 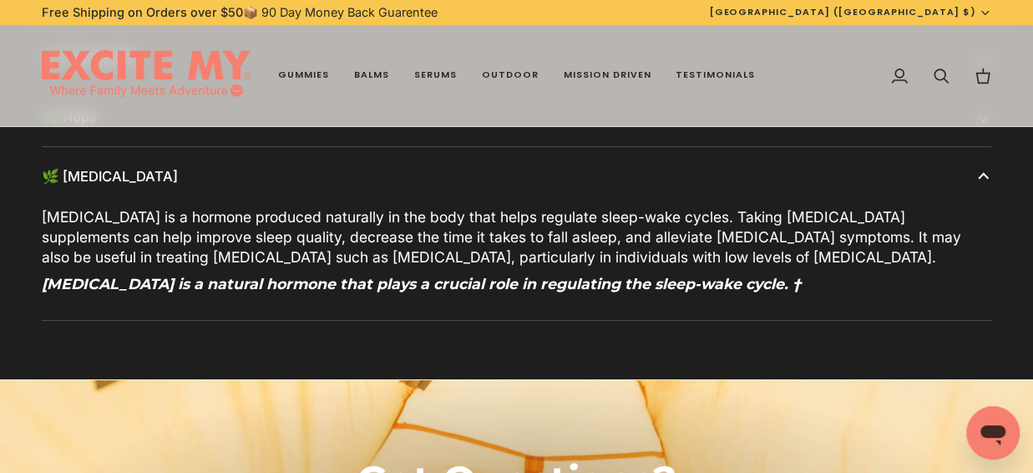 What do you see at coordinates (303, 76) in the screenshot?
I see `div: Gummies` at bounding box center [303, 76].